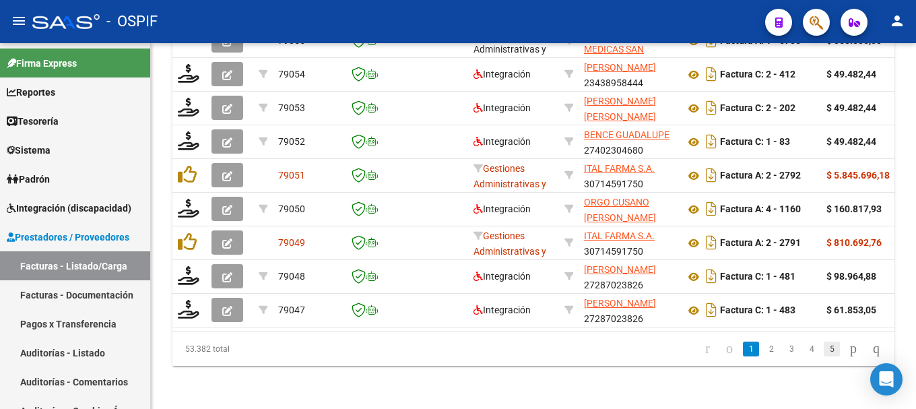 Image resolution: width=916 pixels, height=409 pixels. Describe the element at coordinates (755, 142) in the screenshot. I see `strong: Factura C: 1 - 83` at that location.